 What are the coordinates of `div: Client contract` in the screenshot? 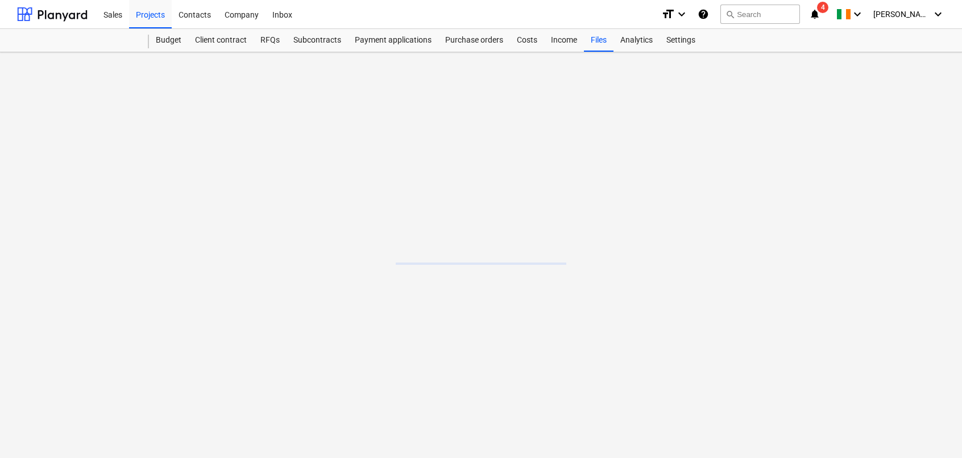 It's located at (221, 40).